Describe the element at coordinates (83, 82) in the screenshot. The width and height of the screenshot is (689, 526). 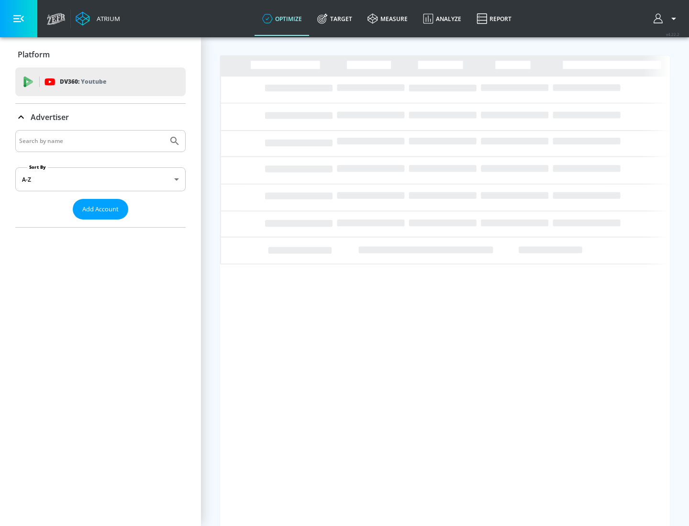
I see `p: DV360:` at that location.